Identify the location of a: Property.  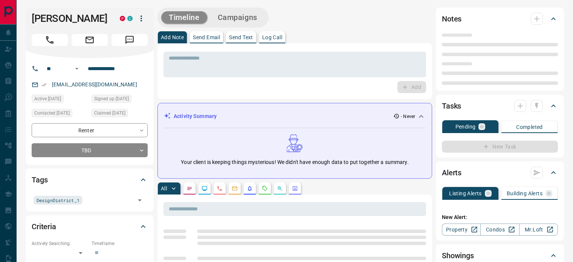
(461, 229).